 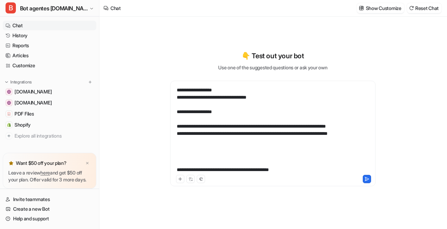 I want to click on img: reset, so click(x=412, y=8).